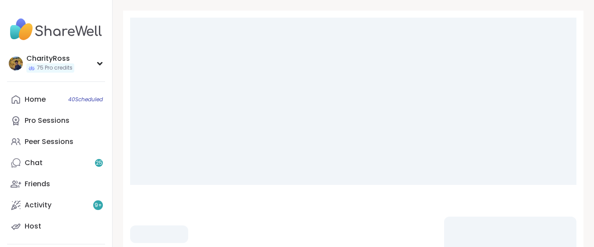 The width and height of the screenshot is (594, 247). I want to click on a: Pro Sessions, so click(56, 120).